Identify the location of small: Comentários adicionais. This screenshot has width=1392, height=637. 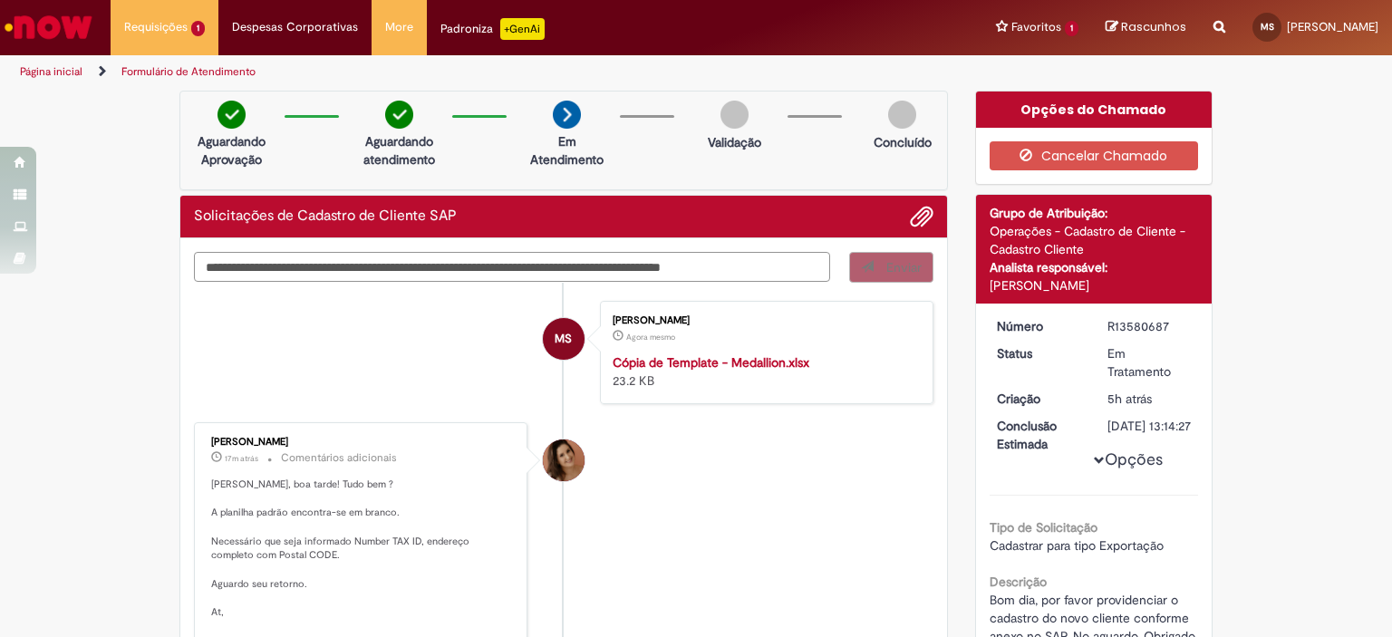
(339, 458).